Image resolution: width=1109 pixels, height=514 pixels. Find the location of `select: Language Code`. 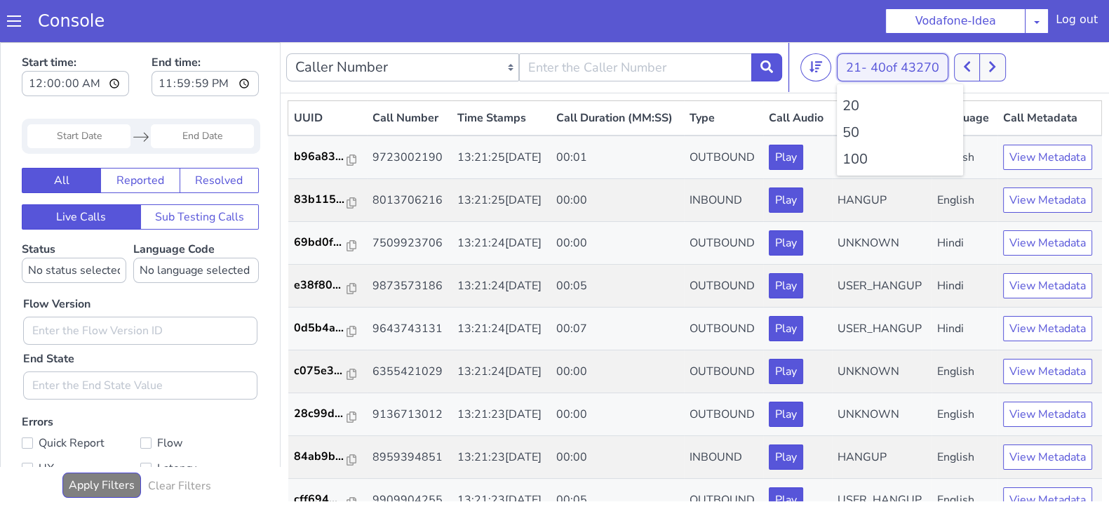

select: Language Code is located at coordinates (196, 228).